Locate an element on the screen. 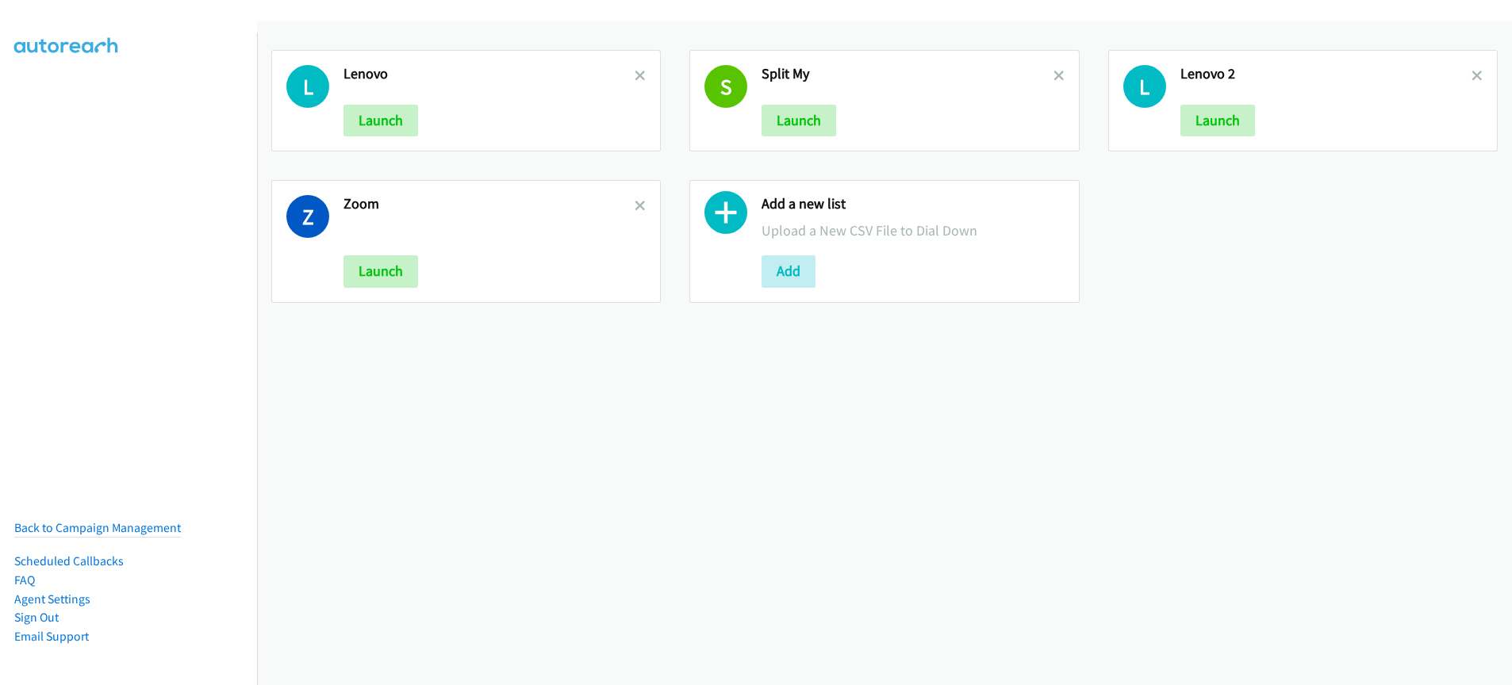  h2: Lenovo is located at coordinates (489, 74).